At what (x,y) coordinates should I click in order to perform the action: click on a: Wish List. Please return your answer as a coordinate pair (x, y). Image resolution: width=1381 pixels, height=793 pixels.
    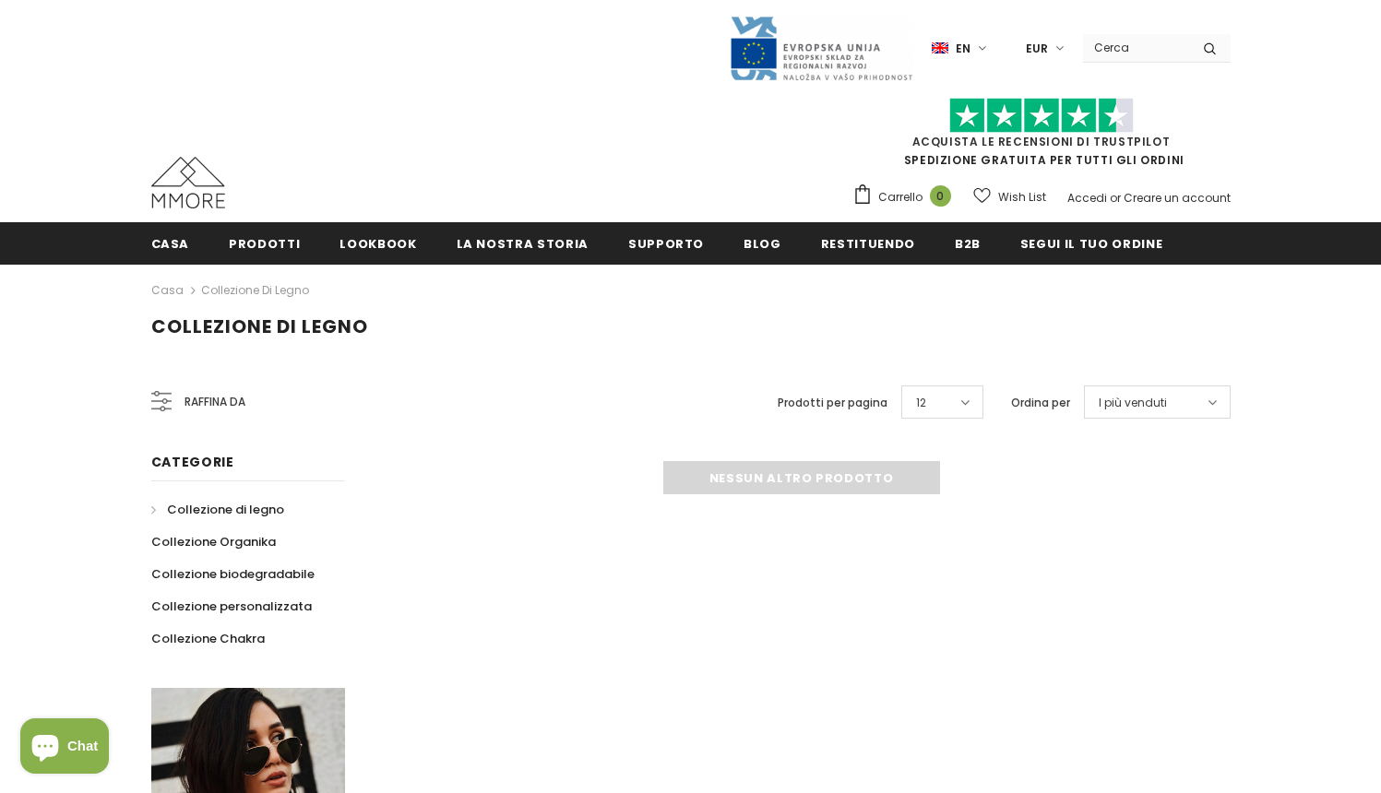
    Looking at the image, I should click on (1009, 196).